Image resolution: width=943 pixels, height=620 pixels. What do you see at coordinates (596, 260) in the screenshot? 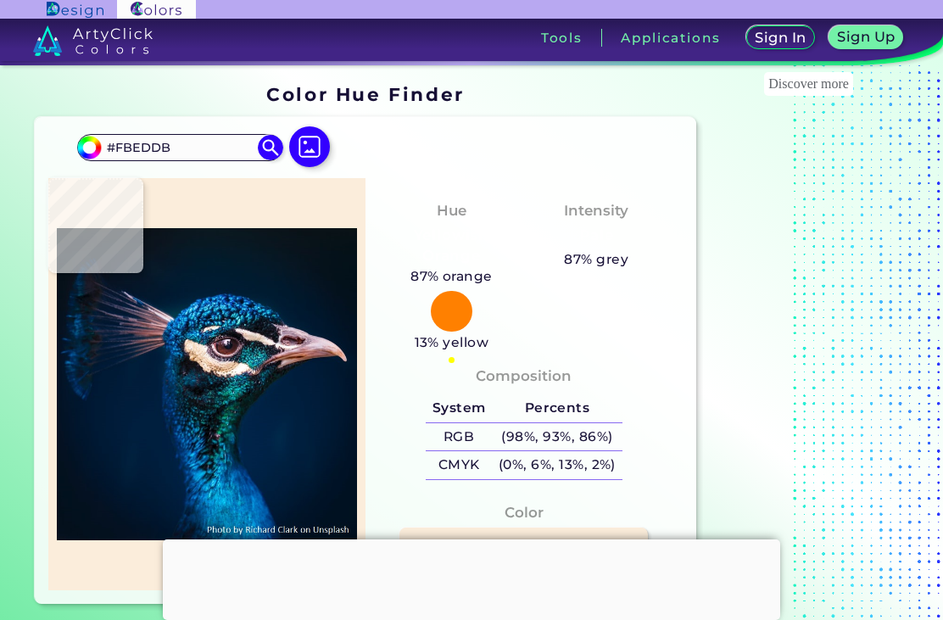
I see `h5: 87% grey` at bounding box center [596, 260].